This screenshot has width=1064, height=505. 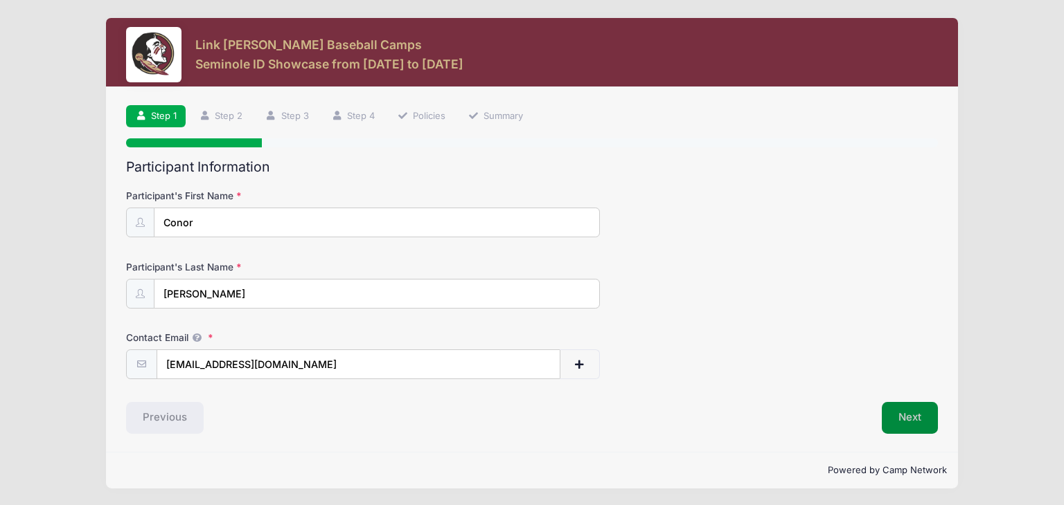 I want to click on button: Next, so click(x=909, y=418).